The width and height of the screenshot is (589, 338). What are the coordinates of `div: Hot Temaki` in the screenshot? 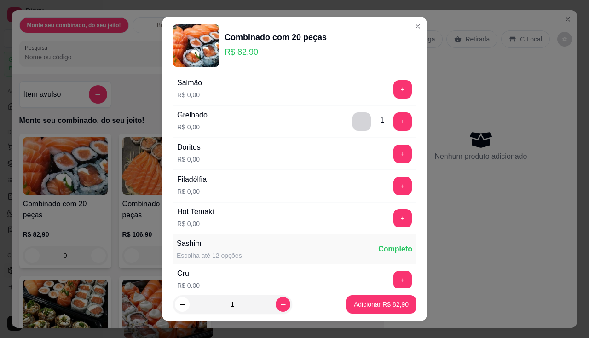 It's located at (196, 212).